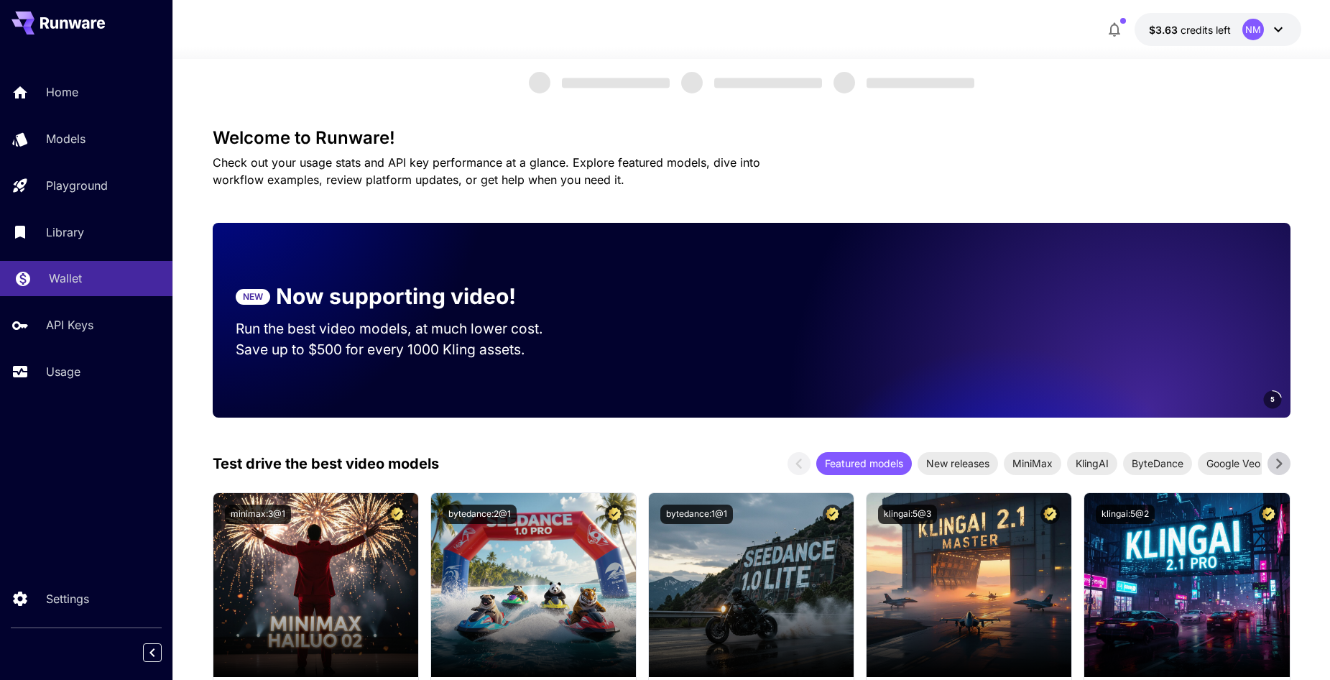 This screenshot has height=680, width=1330. I want to click on div: MiniMax, so click(1033, 464).